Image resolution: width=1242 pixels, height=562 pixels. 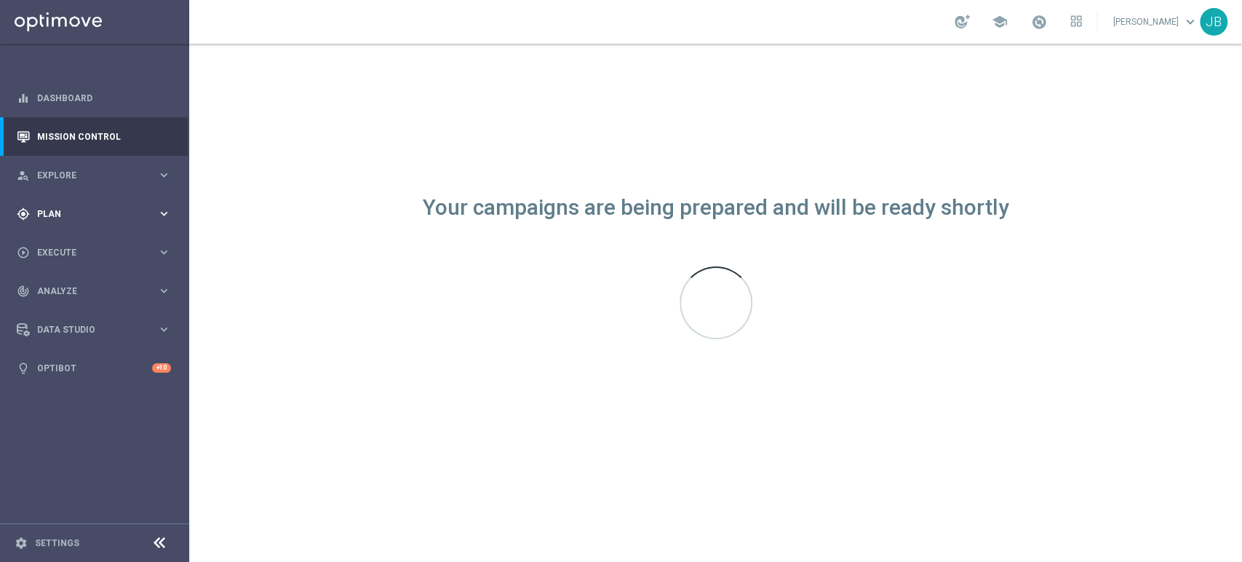 I want to click on div: +10, so click(x=162, y=368).